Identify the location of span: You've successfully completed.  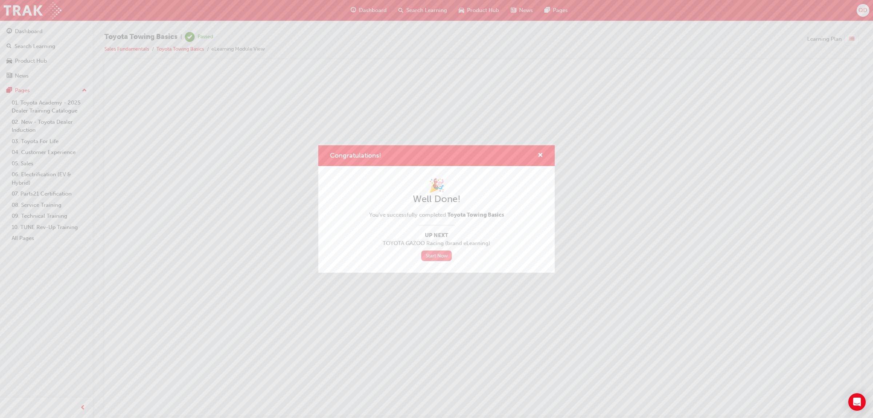
(437, 215).